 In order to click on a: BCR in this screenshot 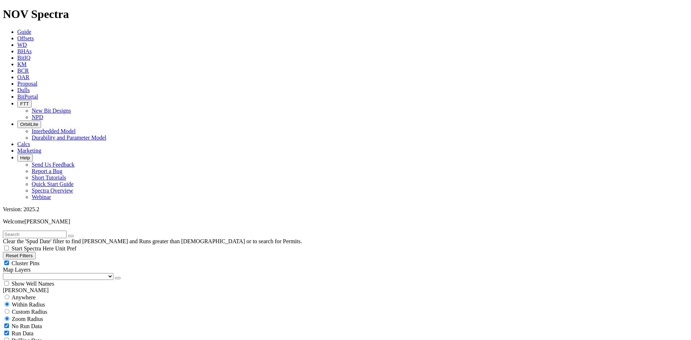, I will do `click(23, 71)`.